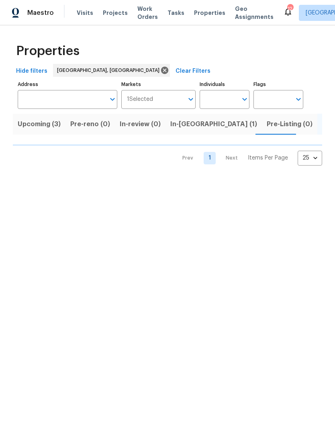 This screenshot has height=432, width=335. What do you see at coordinates (85, 13) in the screenshot?
I see `span: Visits` at bounding box center [85, 13].